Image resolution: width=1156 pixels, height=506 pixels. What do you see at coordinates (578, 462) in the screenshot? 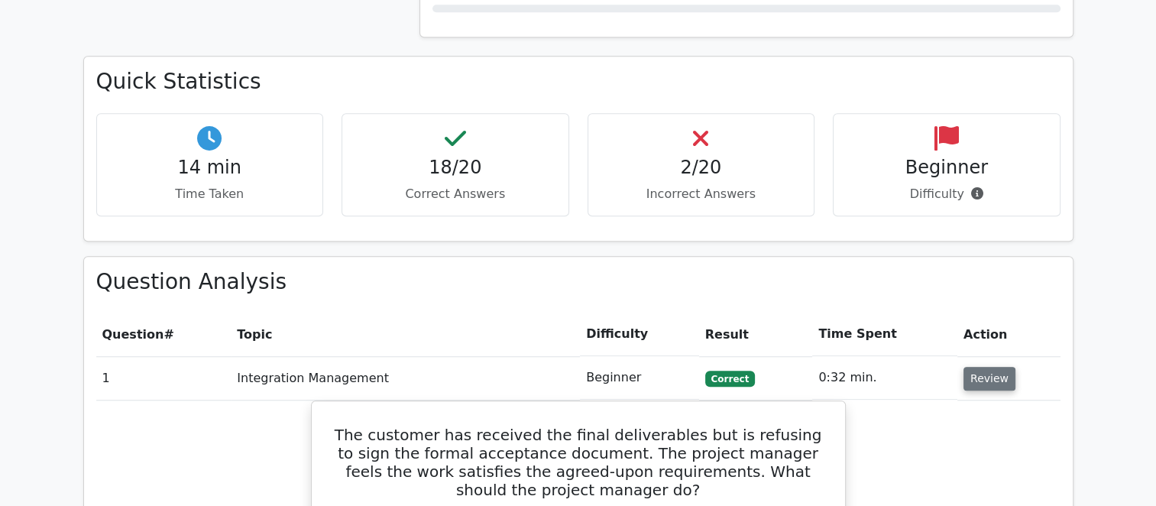
I see `h5: The customer has received the final deliverables but is refusing to sign the formal acceptance do...` at bounding box center [578, 462].